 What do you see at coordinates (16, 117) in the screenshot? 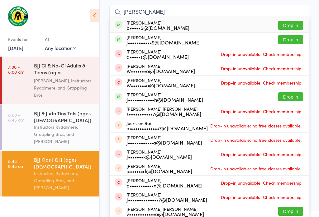
I see `time: 8:00 - 8:45 am` at bounding box center [16, 117].